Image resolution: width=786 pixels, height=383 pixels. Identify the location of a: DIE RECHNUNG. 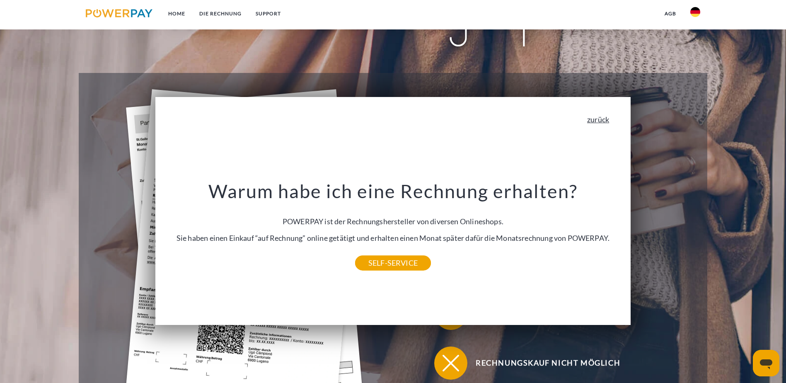
(220, 14).